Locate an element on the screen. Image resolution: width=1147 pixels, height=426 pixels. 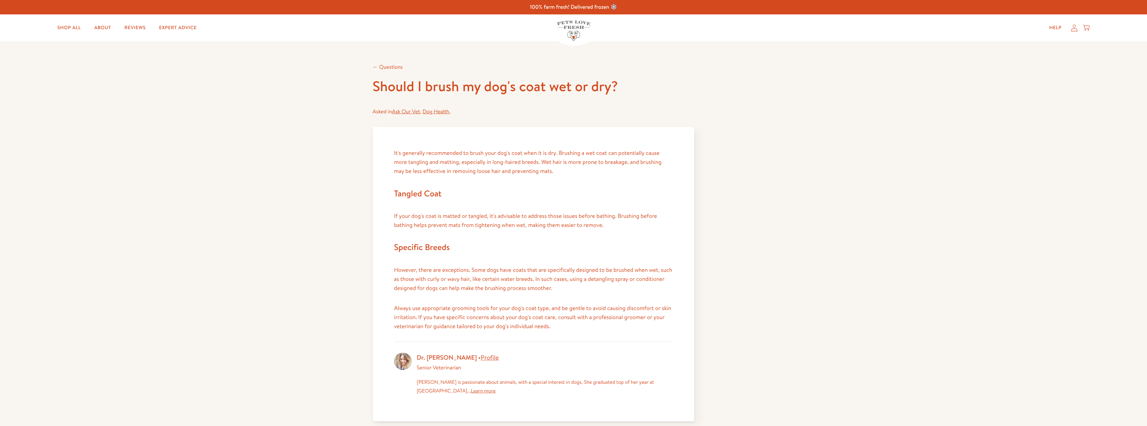
a: Expert Advice is located at coordinates (178, 28).